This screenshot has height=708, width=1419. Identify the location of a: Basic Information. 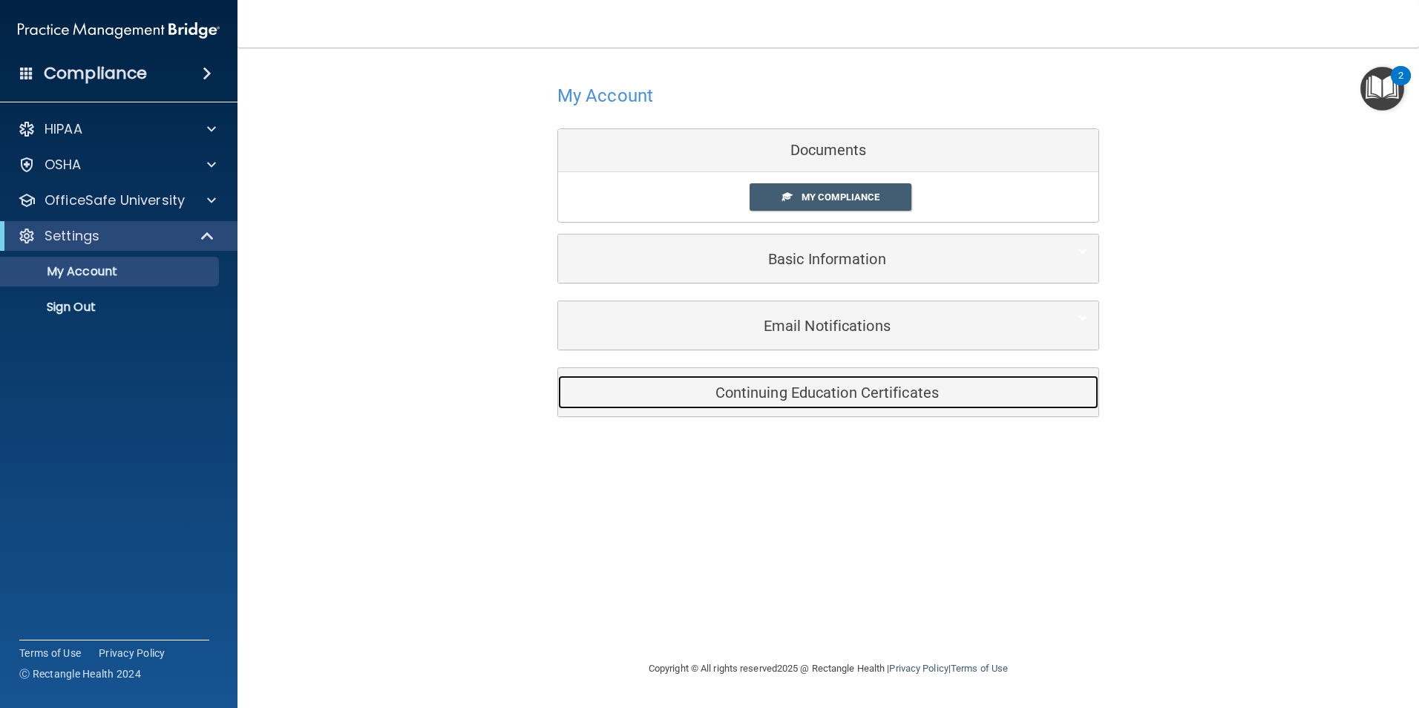
(829, 258).